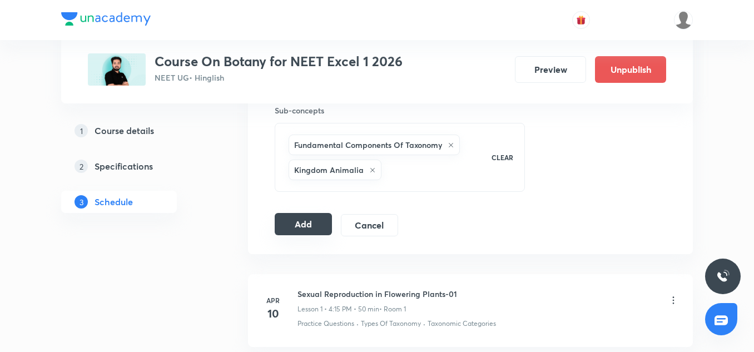 This screenshot has height=352, width=754. Describe the element at coordinates (581, 20) in the screenshot. I see `img: avatar` at that location.